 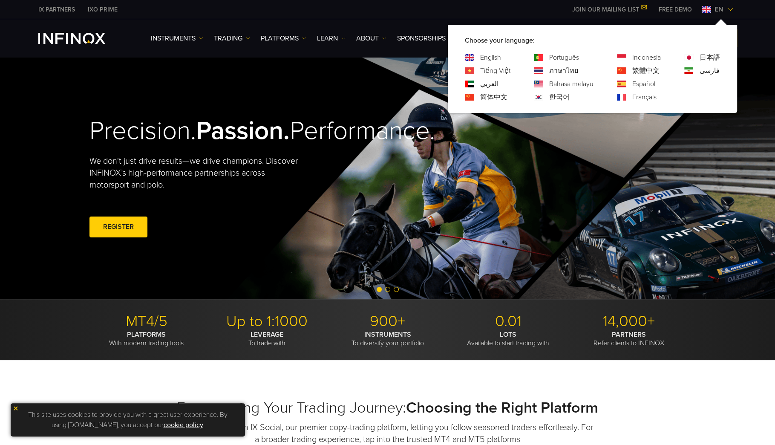 I want to click on p: Up to 1:1000, so click(x=267, y=321).